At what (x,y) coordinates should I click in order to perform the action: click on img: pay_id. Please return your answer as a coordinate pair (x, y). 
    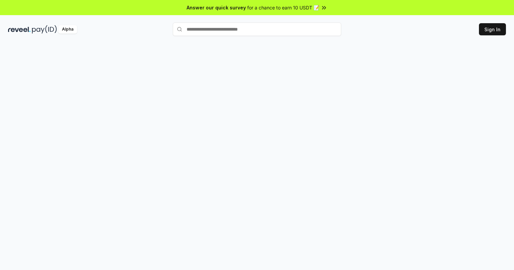
    Looking at the image, I should click on (44, 29).